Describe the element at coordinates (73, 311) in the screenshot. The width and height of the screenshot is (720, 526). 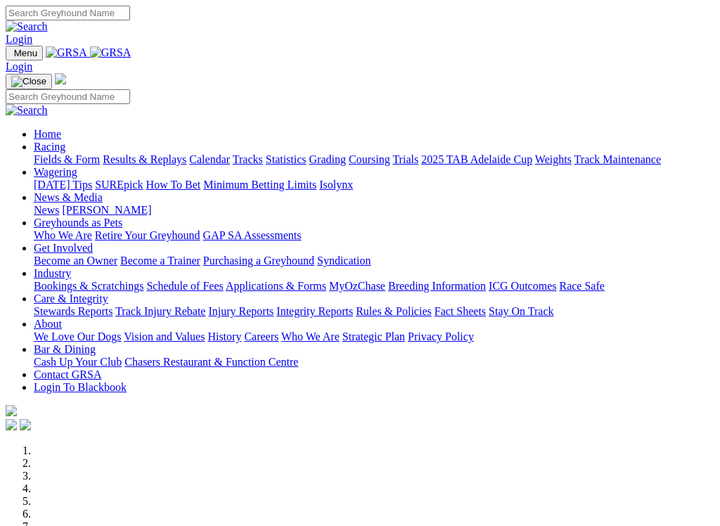
I see `a: Stewards Reports` at that location.